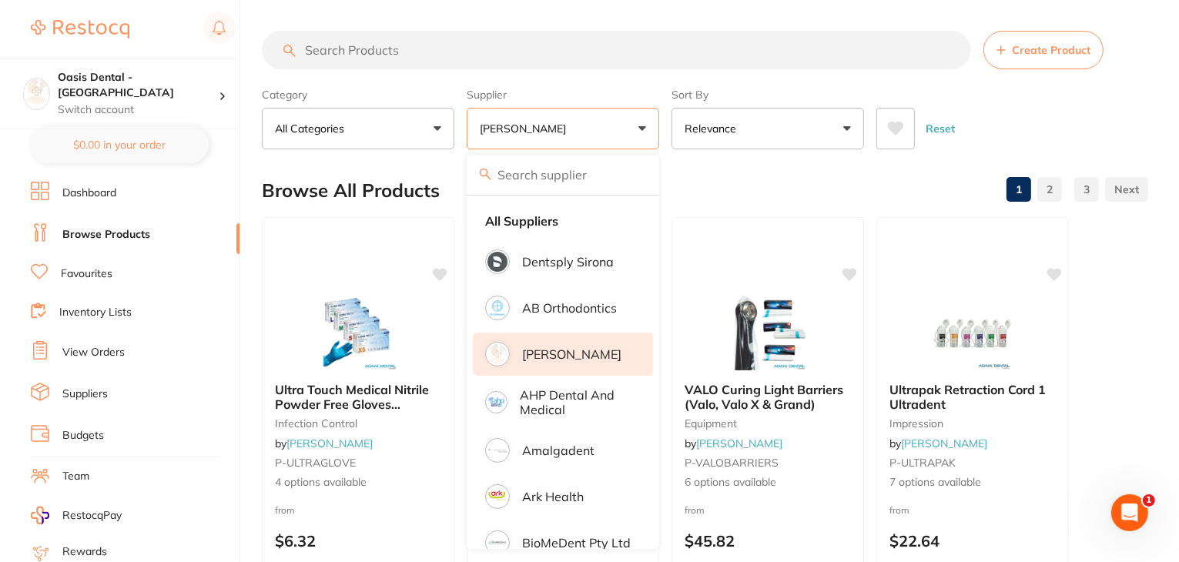  I want to click on button: Relevance, so click(768, 129).